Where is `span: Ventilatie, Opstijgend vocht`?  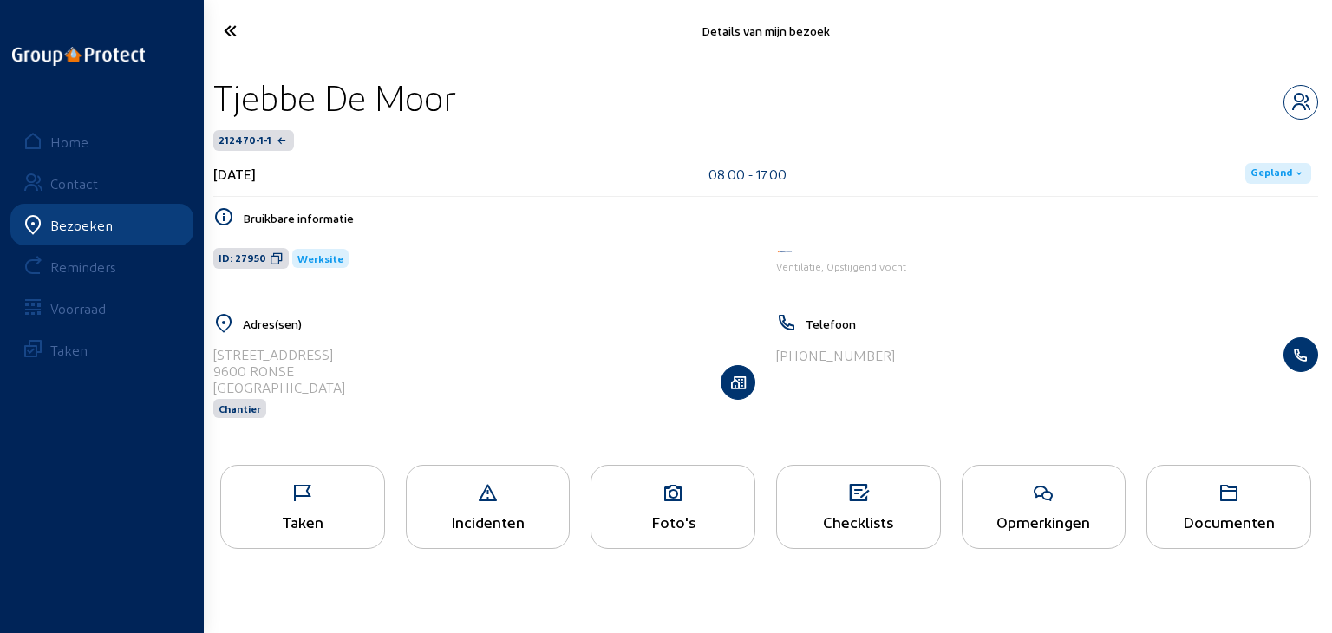 span: Ventilatie, Opstijgend vocht is located at coordinates (841, 266).